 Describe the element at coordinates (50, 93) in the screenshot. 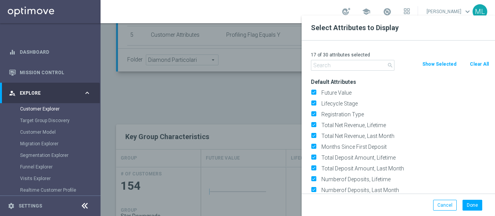

I see `div: person_search Explore keyboard_arrow_right` at that location.